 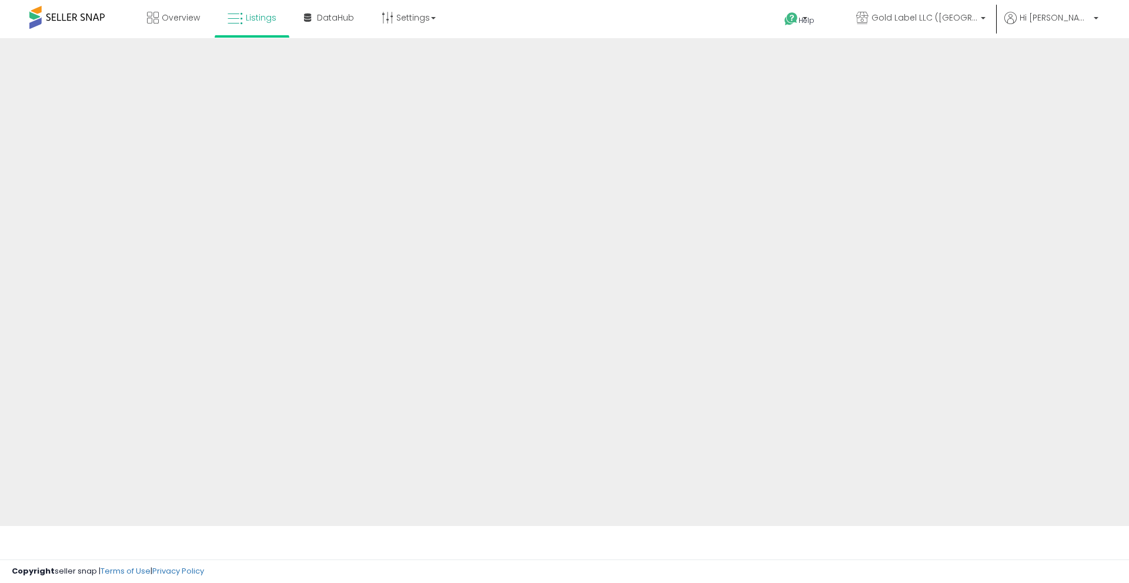 I want to click on a: Help, so click(x=806, y=21).